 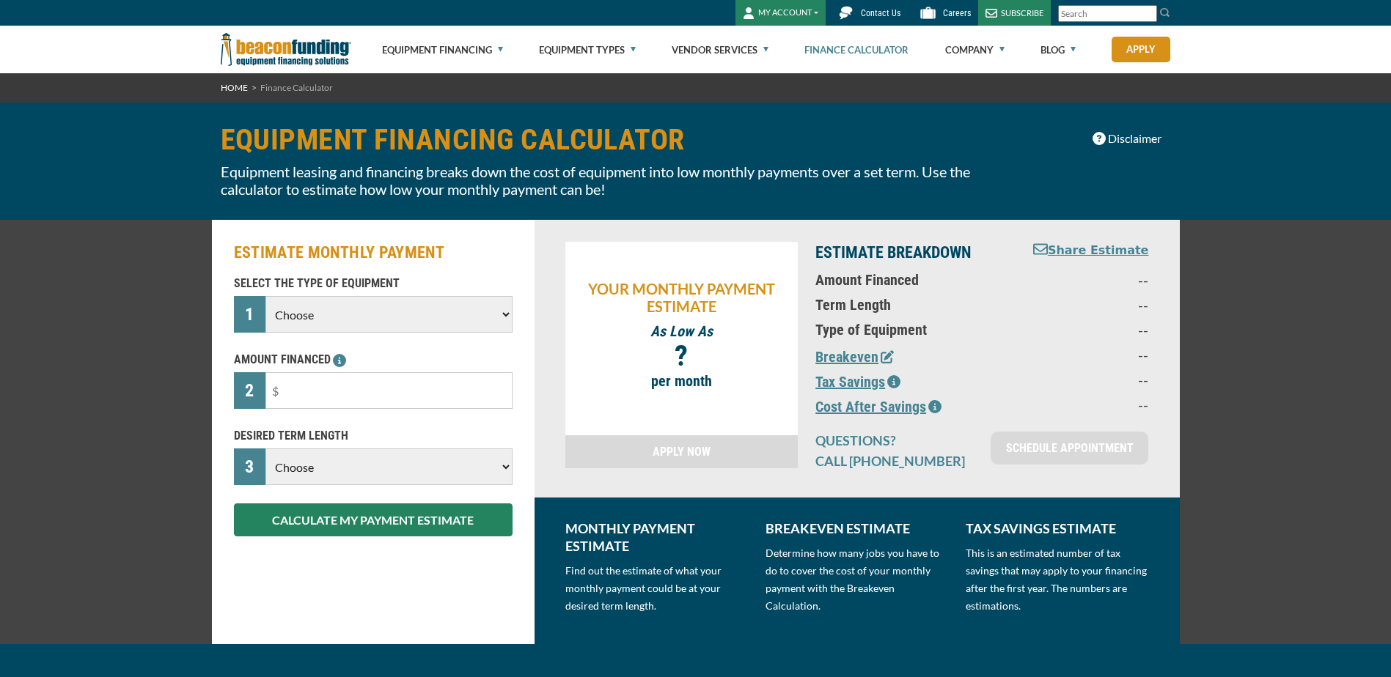 I want to click on a: Company, so click(x=974, y=50).